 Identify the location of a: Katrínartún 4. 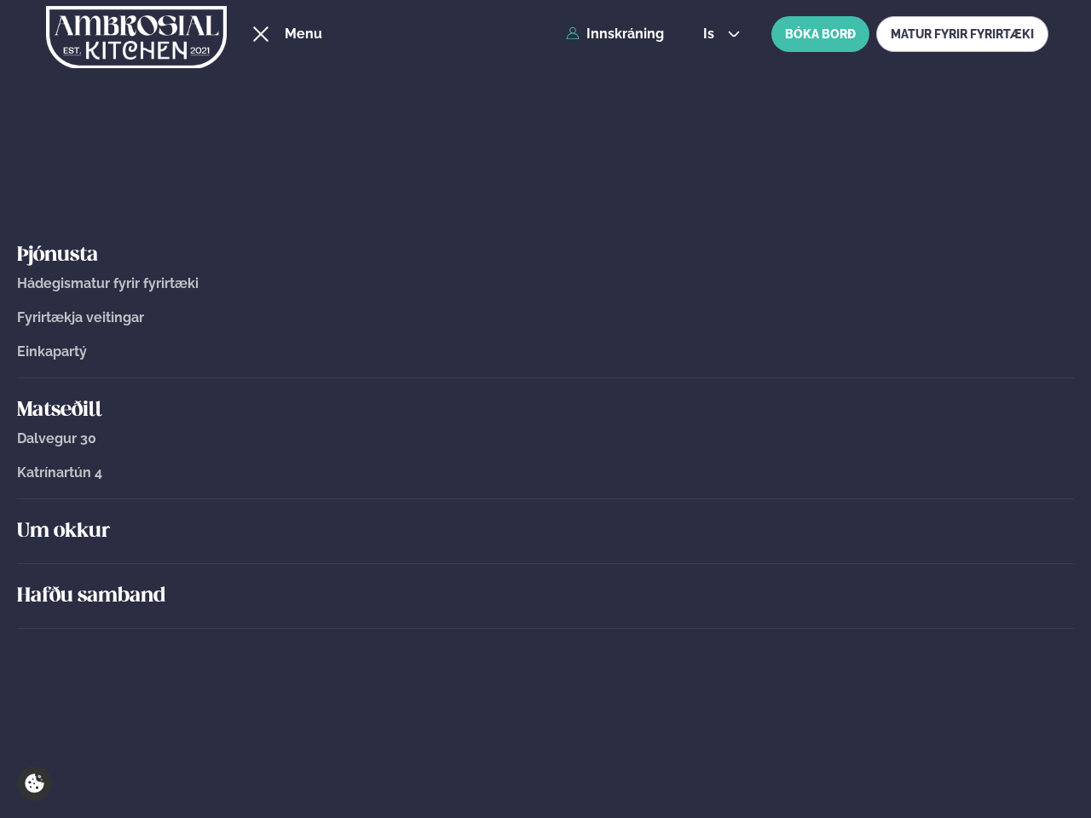
(546, 473).